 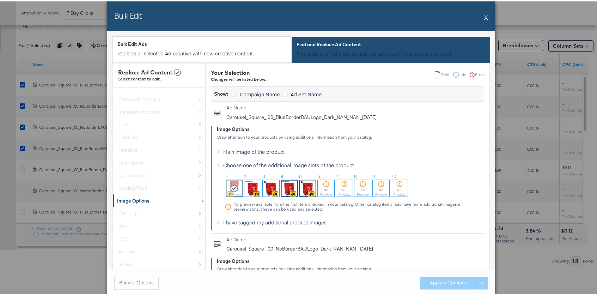 What do you see at coordinates (460, 73) in the screenshot?
I see `div: Info` at bounding box center [460, 73].